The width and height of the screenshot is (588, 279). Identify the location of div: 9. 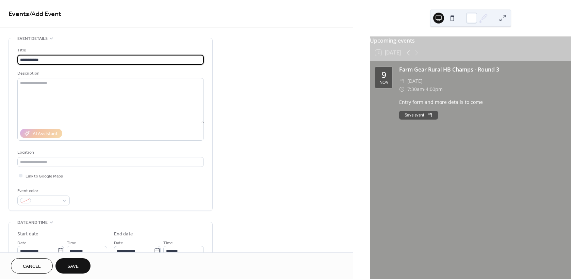
(384, 75).